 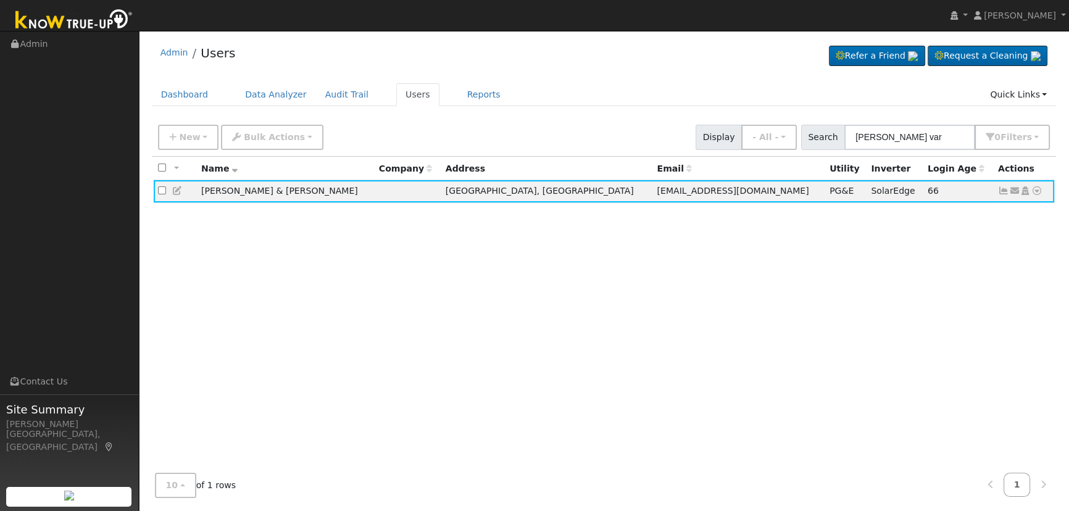 What do you see at coordinates (185, 94) in the screenshot?
I see `a: Dashboard` at bounding box center [185, 94].